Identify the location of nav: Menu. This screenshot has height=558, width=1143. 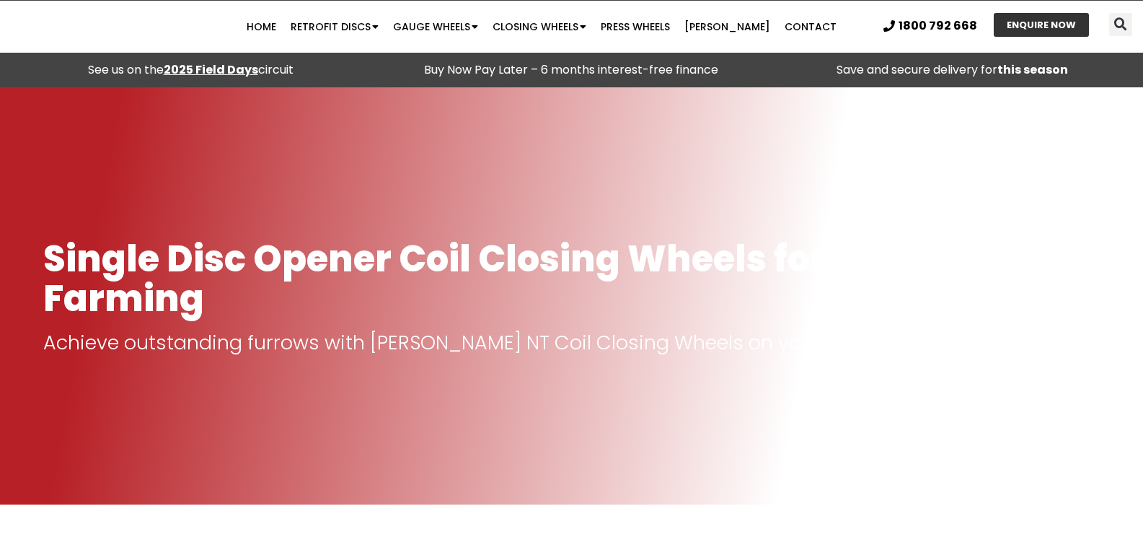
(542, 27).